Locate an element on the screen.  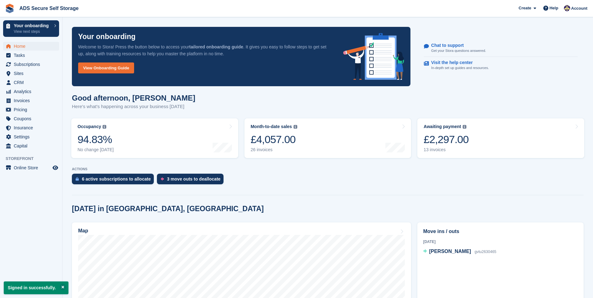
span: Account is located at coordinates (580, 8).